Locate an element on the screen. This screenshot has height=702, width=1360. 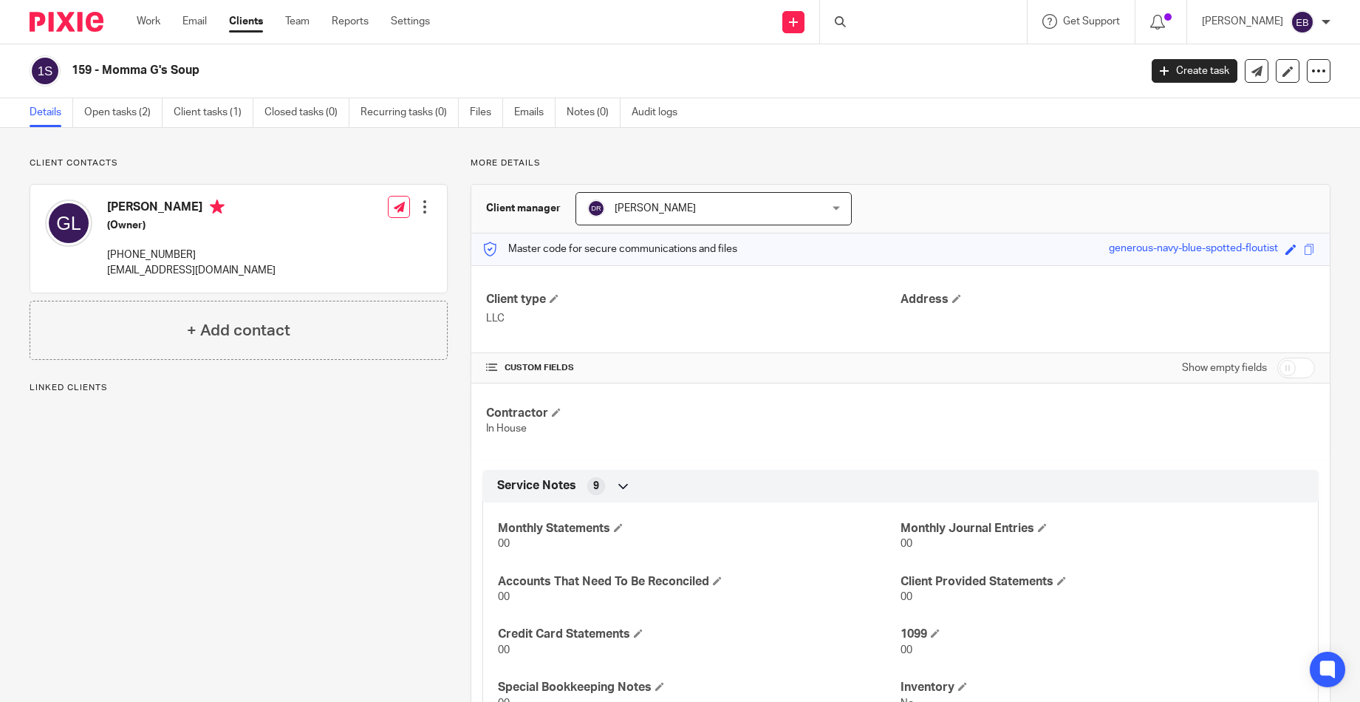
a: Notes (0) is located at coordinates (593, 112).